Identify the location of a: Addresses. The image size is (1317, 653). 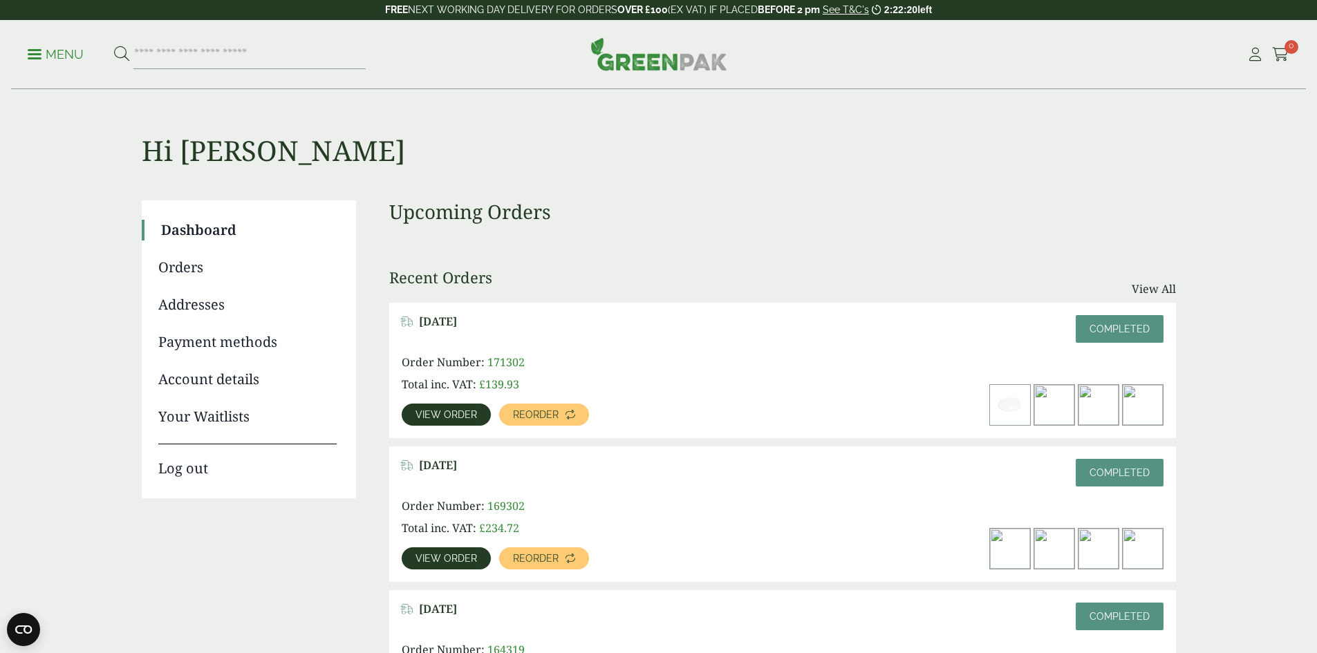
(248, 305).